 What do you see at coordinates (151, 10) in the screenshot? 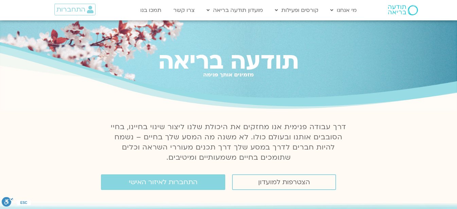
I see `a: תמכו בנו` at bounding box center [151, 10].